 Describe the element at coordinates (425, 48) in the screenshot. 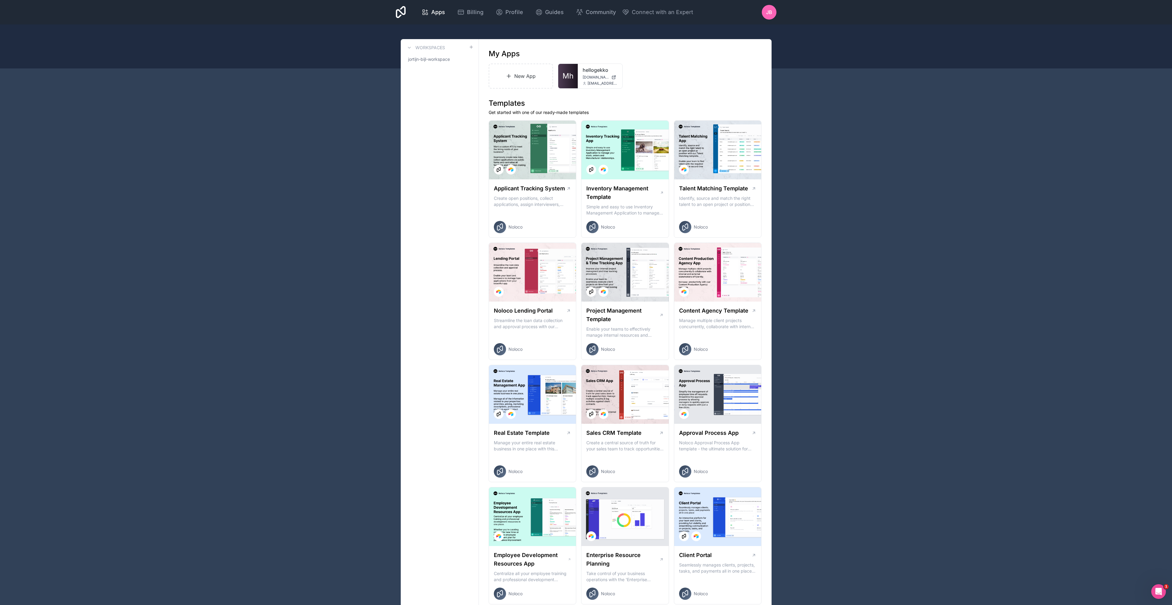

I see `a: Workspaces` at that location.